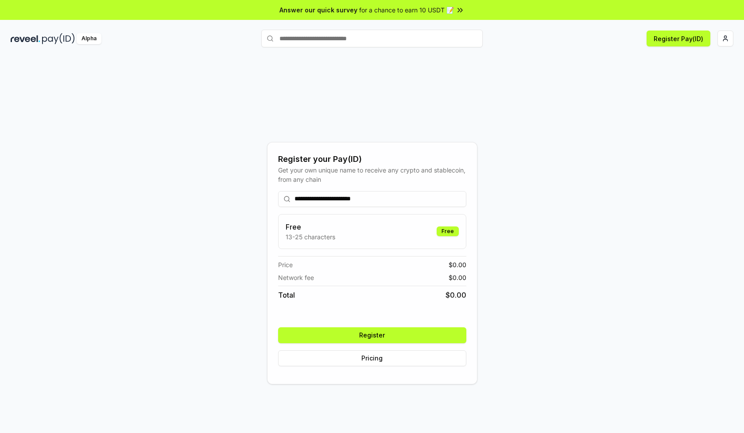 The width and height of the screenshot is (744, 433). What do you see at coordinates (58, 39) in the screenshot?
I see `img: pay_id` at bounding box center [58, 39].